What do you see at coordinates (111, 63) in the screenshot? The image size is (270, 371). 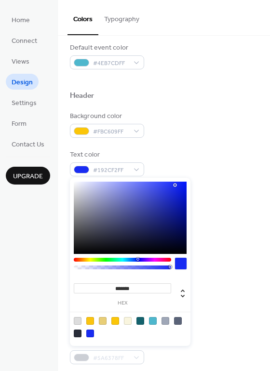 I see `span: #4EB7CDFF` at bounding box center [111, 63].